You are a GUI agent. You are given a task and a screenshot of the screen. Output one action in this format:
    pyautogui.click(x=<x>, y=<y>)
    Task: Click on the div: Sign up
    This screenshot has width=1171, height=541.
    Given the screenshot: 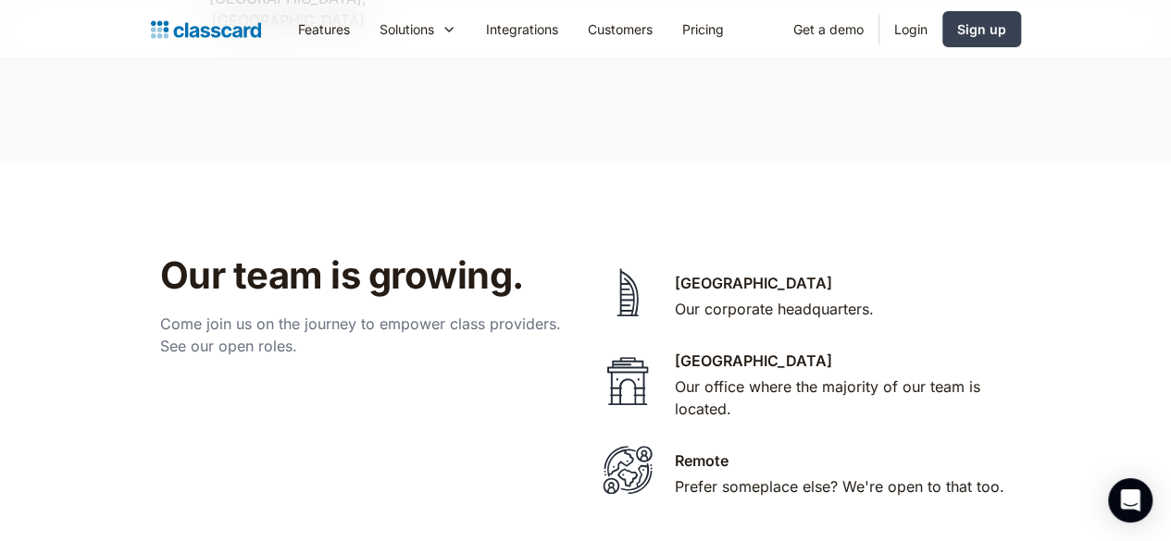 What is the action you would take?
    pyautogui.click(x=981, y=29)
    